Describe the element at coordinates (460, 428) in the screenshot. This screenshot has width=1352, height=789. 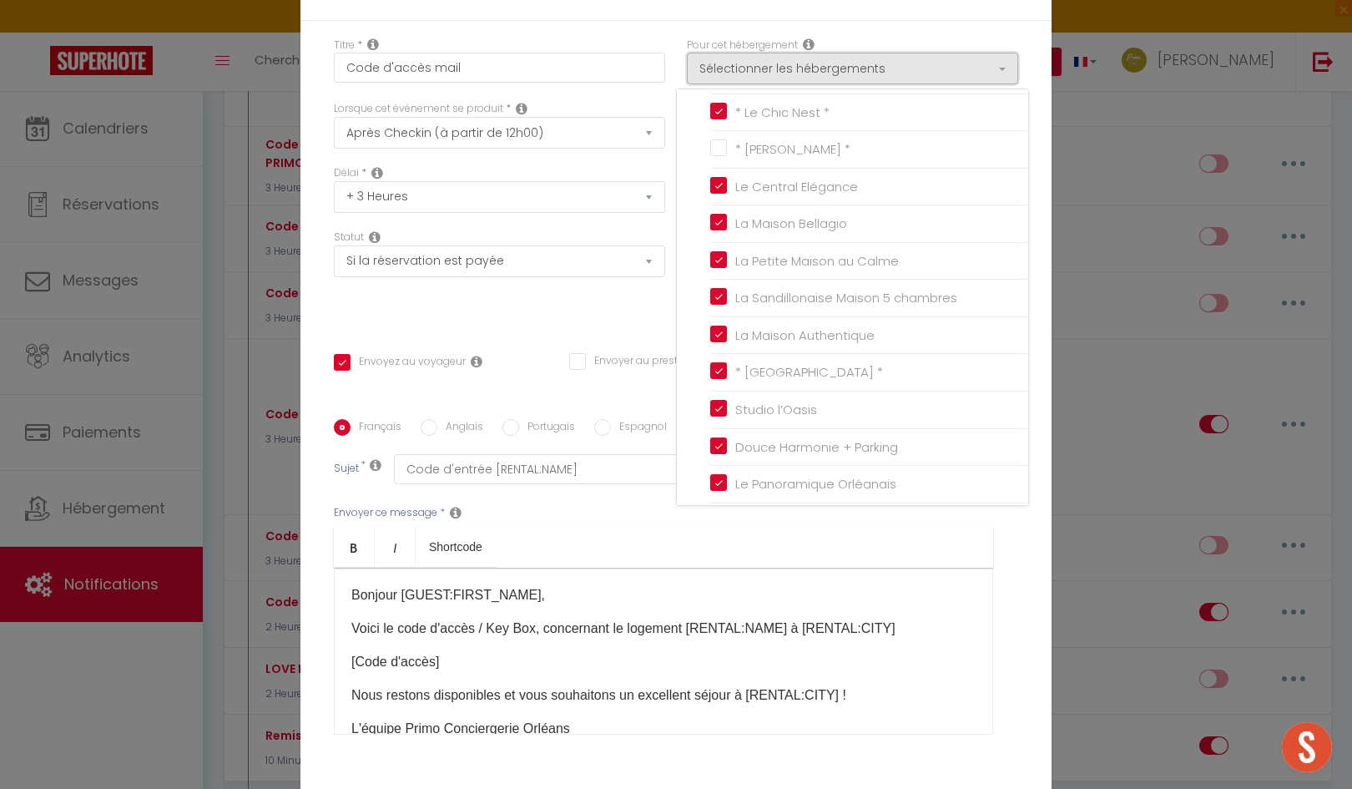
I see `label: Anglais` at that location.